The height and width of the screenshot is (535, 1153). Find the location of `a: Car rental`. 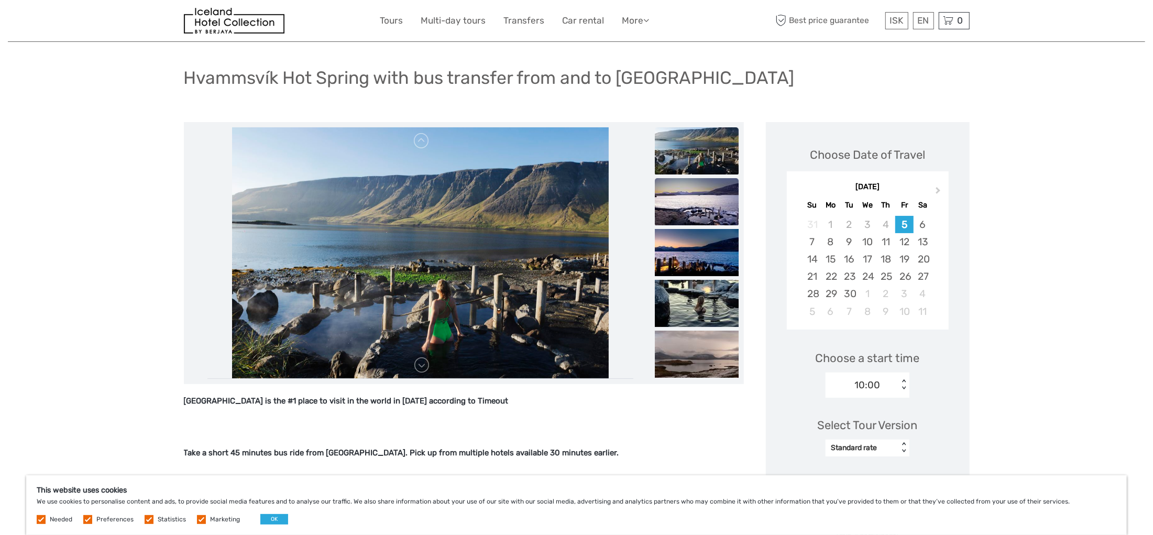

a: Car rental is located at coordinates (584, 20).